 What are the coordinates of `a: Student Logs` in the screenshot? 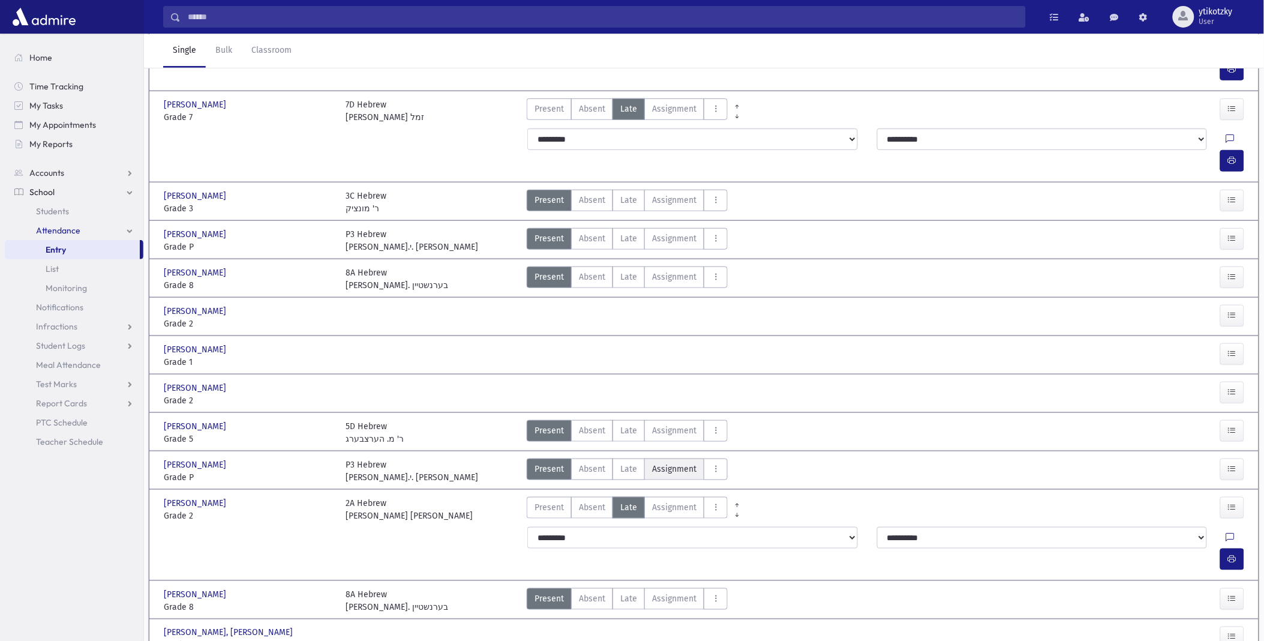 It's located at (74, 346).